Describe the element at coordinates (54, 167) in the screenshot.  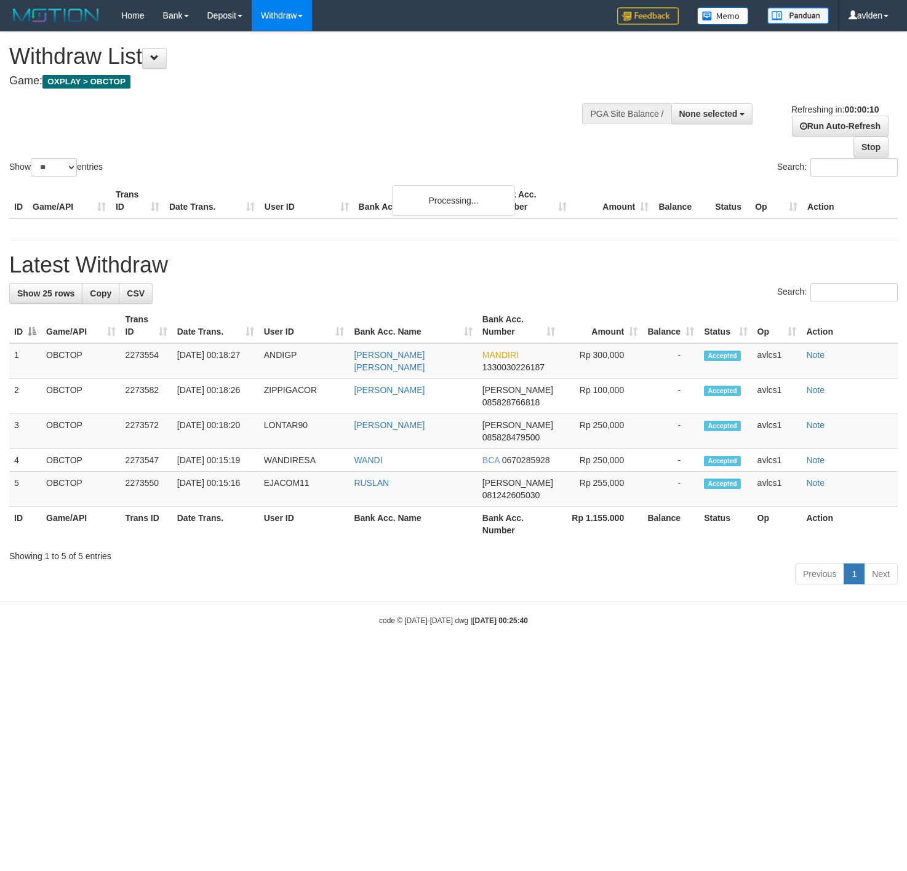
I see `select: Showentries` at that location.